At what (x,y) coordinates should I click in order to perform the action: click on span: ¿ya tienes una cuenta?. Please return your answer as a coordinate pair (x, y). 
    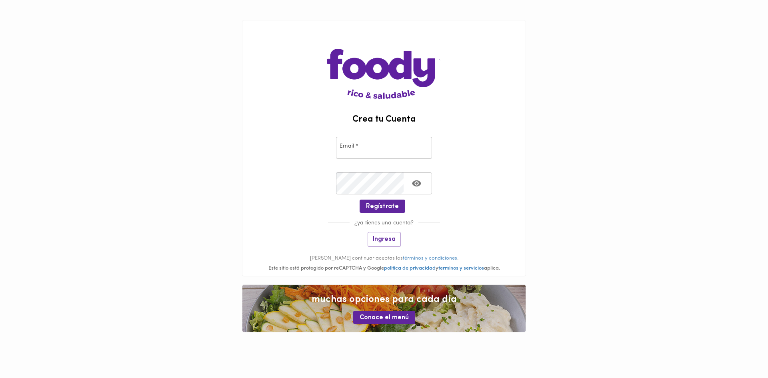
    Looking at the image, I should click on (384, 223).